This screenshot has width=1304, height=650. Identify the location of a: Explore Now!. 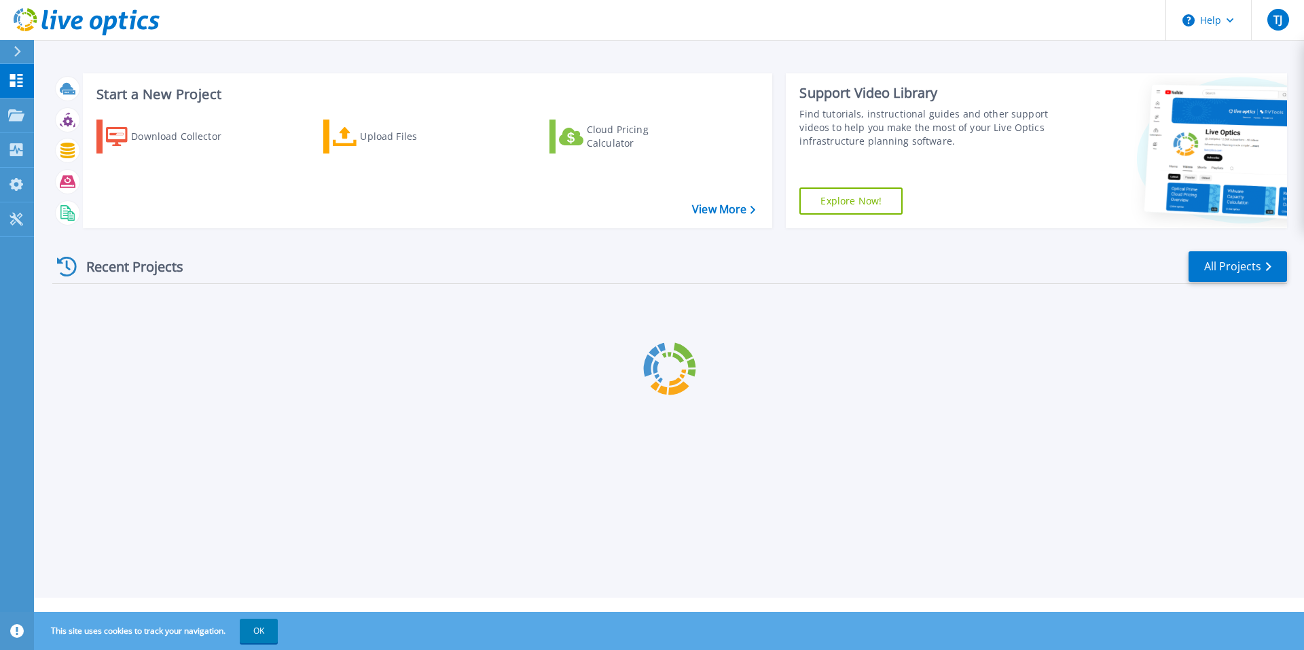
(851, 201).